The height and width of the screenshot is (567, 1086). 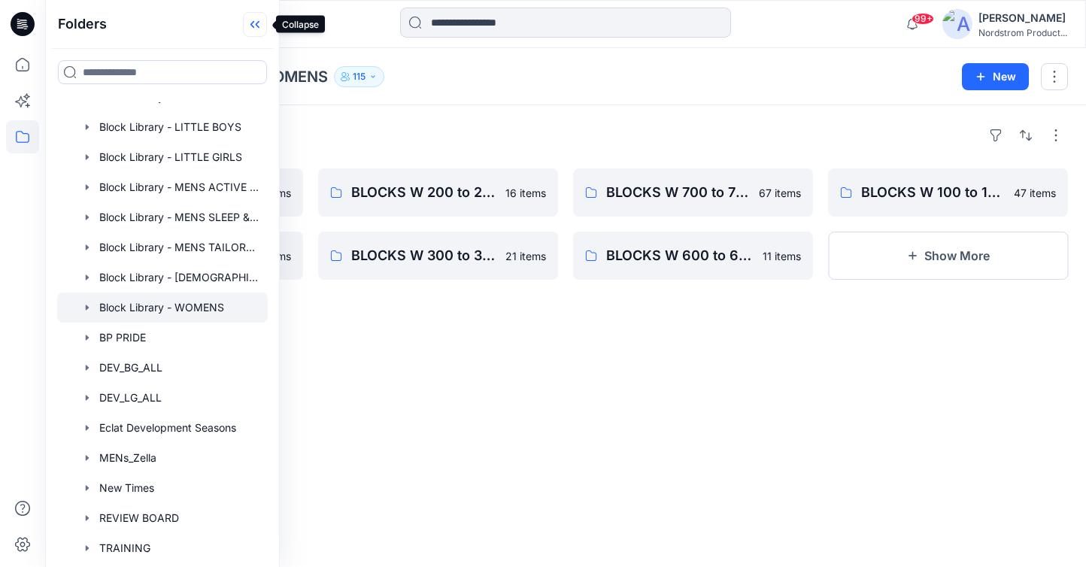 What do you see at coordinates (923, 19) in the screenshot?
I see `span: 99+` at bounding box center [923, 19].